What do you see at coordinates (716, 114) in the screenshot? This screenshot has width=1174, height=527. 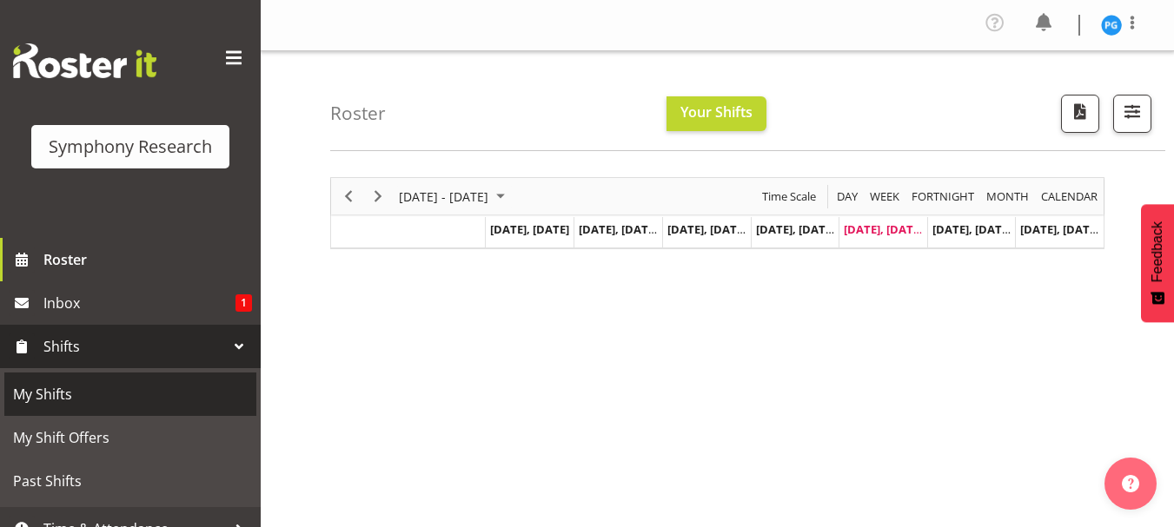 I see `button: Your Shifts` at bounding box center [716, 114].